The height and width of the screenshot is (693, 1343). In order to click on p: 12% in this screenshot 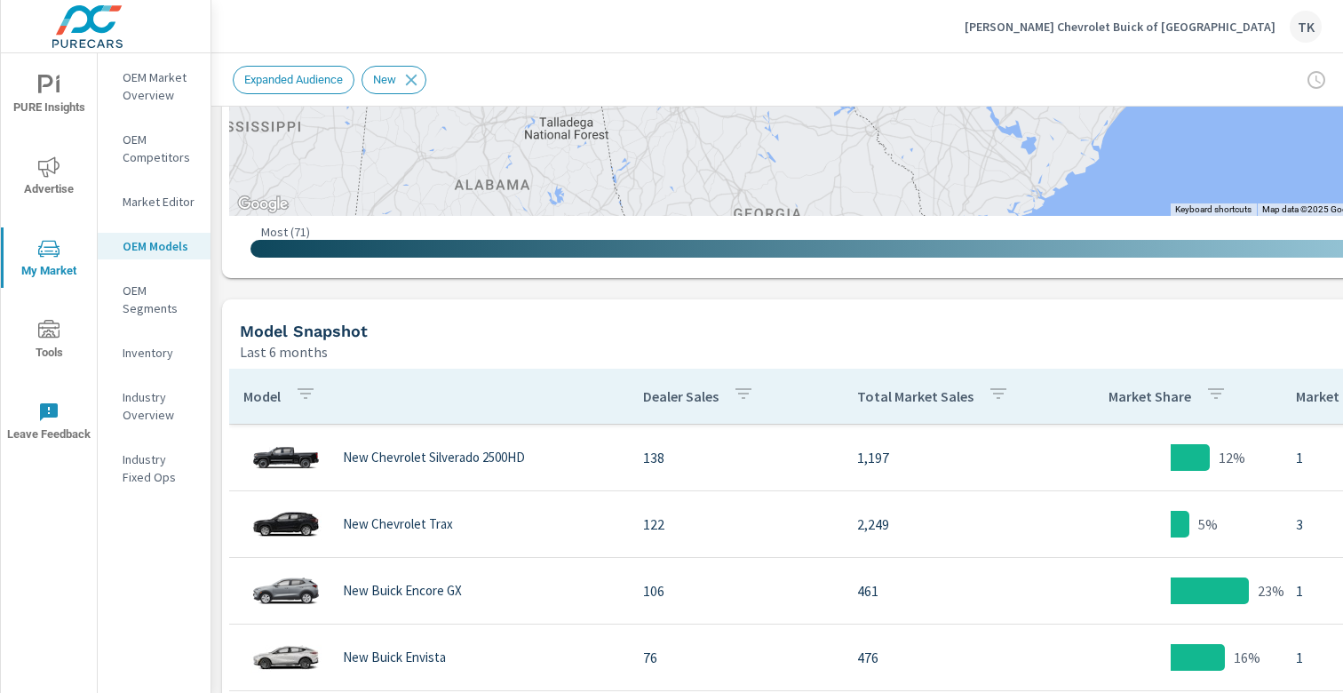, I will do `click(1232, 457)`.